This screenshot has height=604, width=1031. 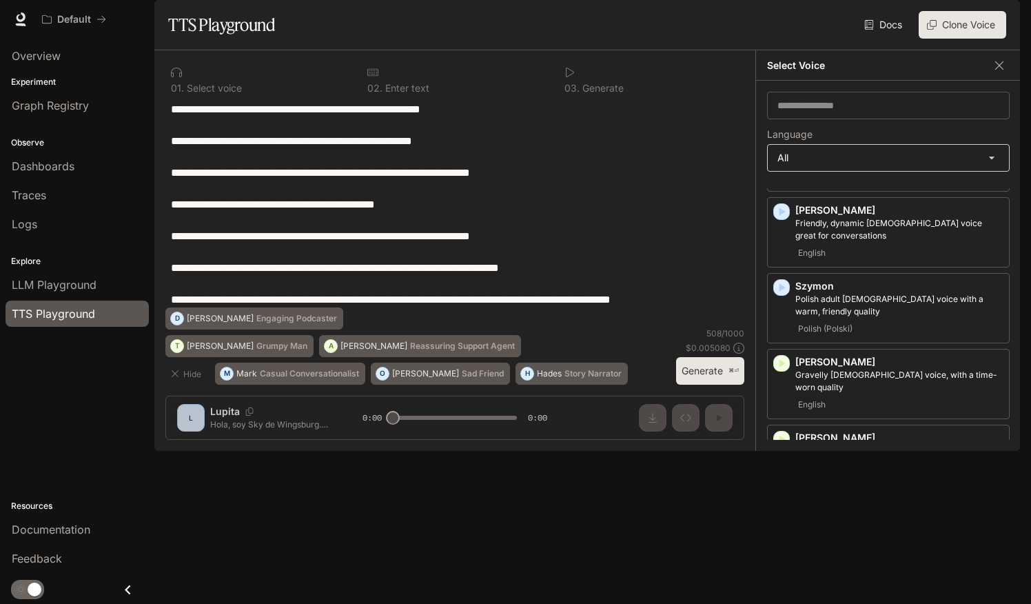 I want to click on p: Gravelly male voice, with a time-worn quality, so click(x=899, y=381).